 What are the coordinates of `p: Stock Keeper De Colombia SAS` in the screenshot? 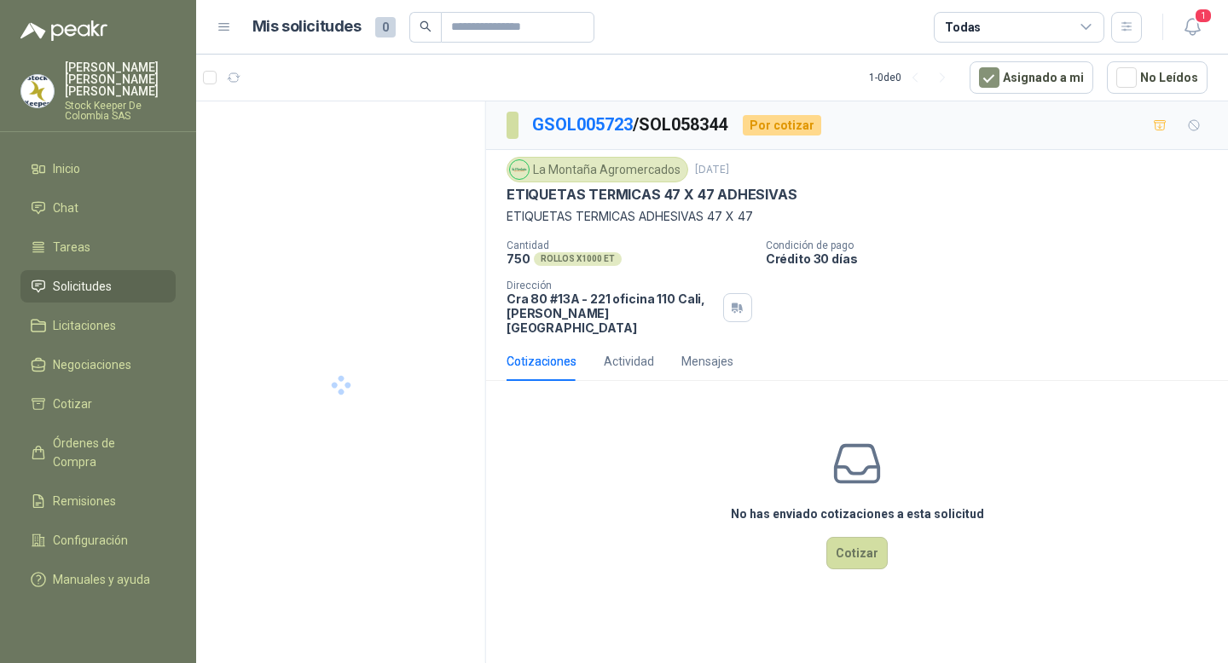 It's located at (120, 111).